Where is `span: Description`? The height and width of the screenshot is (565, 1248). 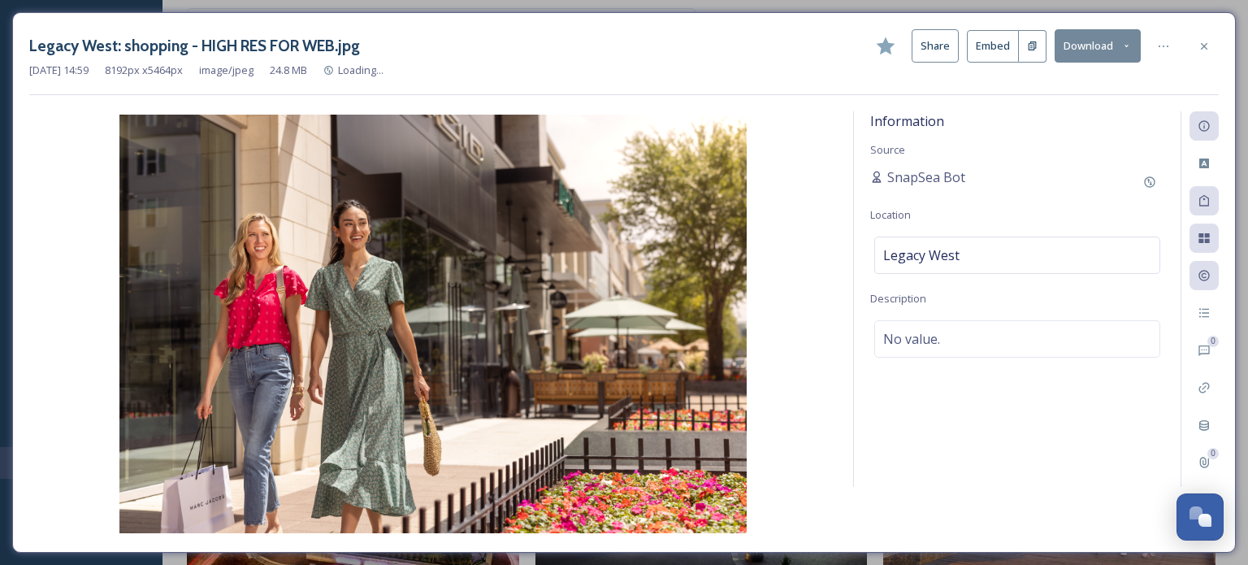
span: Description is located at coordinates (898, 298).